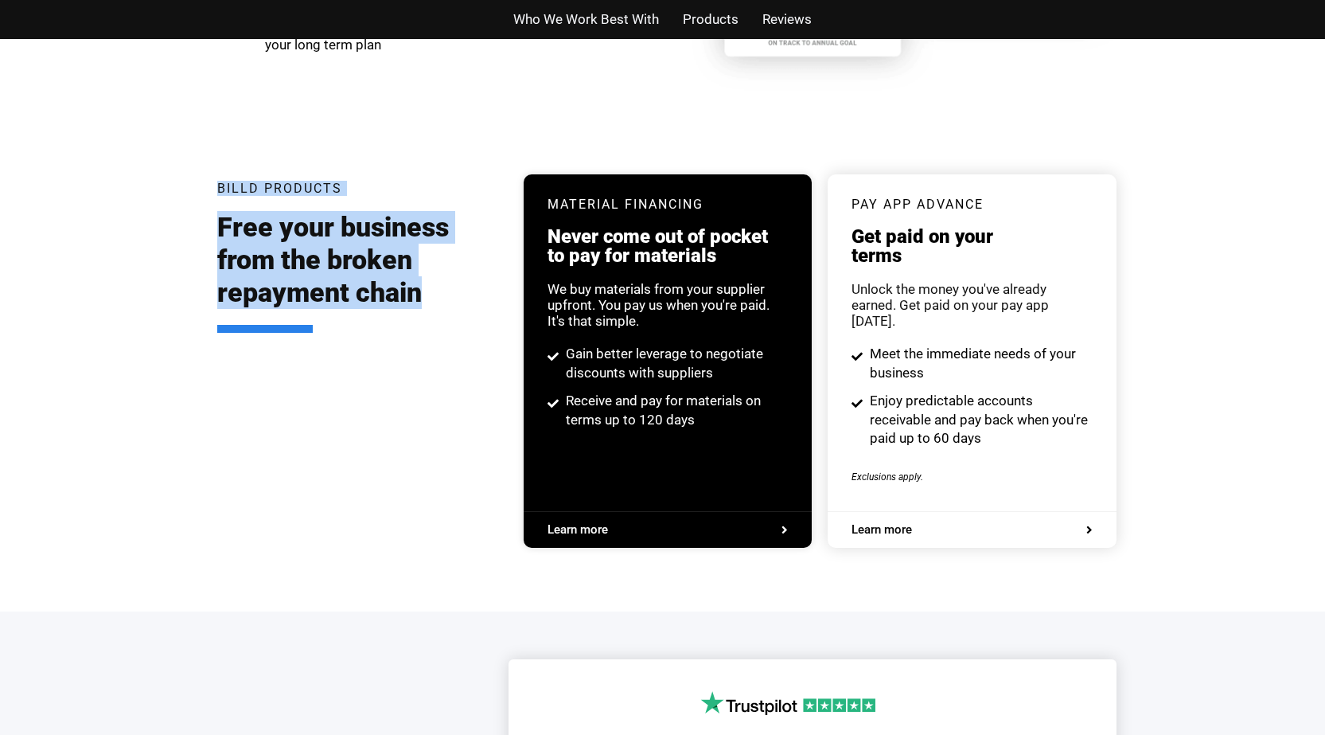 The image size is (1325, 735). I want to click on h3: Billd Products, so click(279, 189).